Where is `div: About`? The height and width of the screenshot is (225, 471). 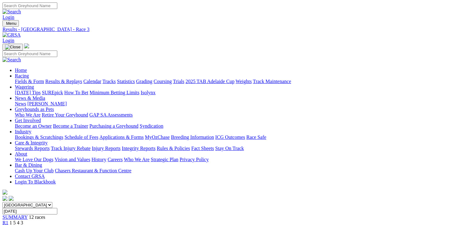 div: About is located at coordinates (241, 159).